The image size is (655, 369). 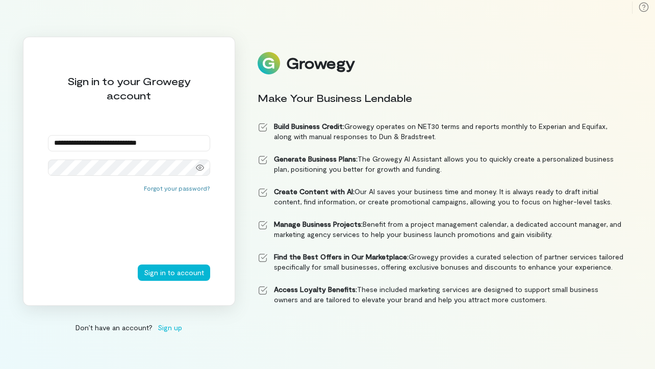 I want to click on li: Growegy operates on NET30 terms and reports monthly to Experian and Equifax, along with manual re..., so click(x=441, y=132).